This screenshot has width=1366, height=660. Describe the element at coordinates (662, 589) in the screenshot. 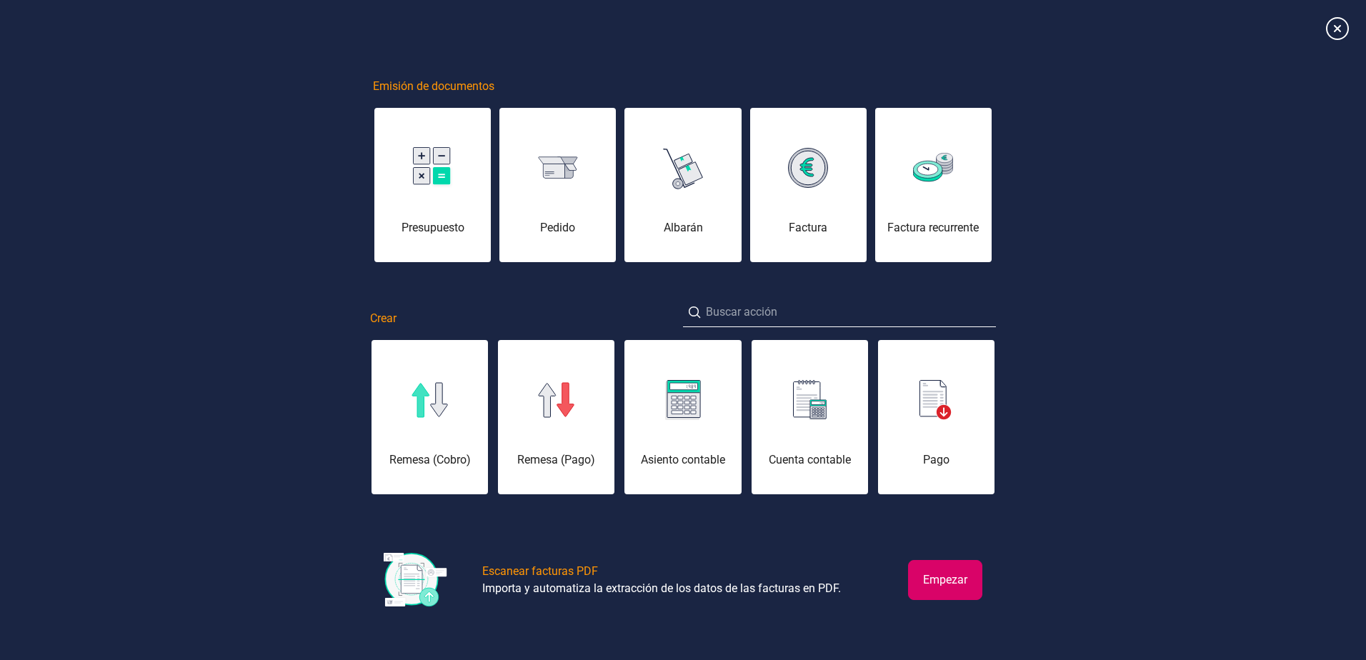

I see `div: Importa y automatiza la extracción de los datos de las facturas en PDF.` at that location.